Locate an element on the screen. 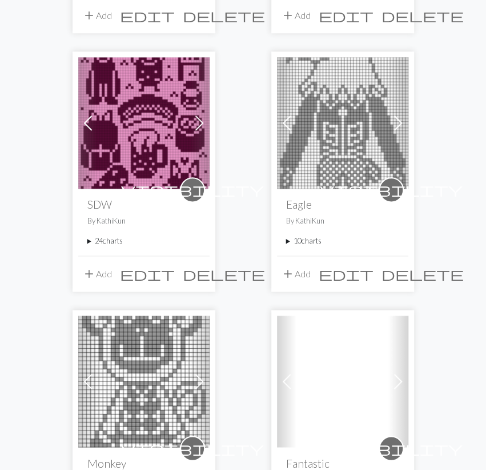  h2: Monkey is located at coordinates (144, 462).